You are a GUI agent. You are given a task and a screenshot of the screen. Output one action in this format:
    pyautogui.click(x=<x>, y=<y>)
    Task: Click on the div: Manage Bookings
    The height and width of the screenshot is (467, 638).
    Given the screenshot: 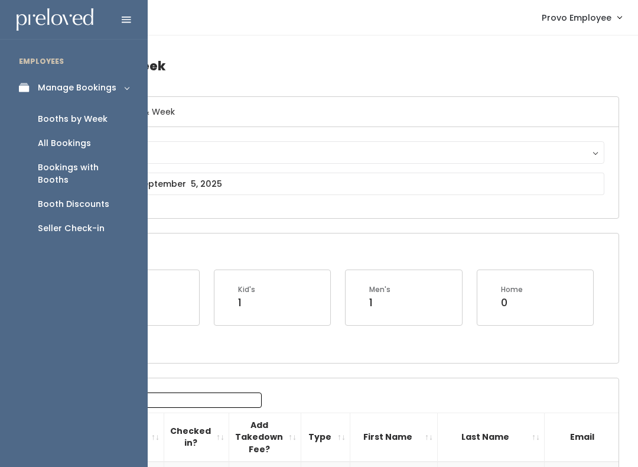 What is the action you would take?
    pyautogui.click(x=77, y=87)
    